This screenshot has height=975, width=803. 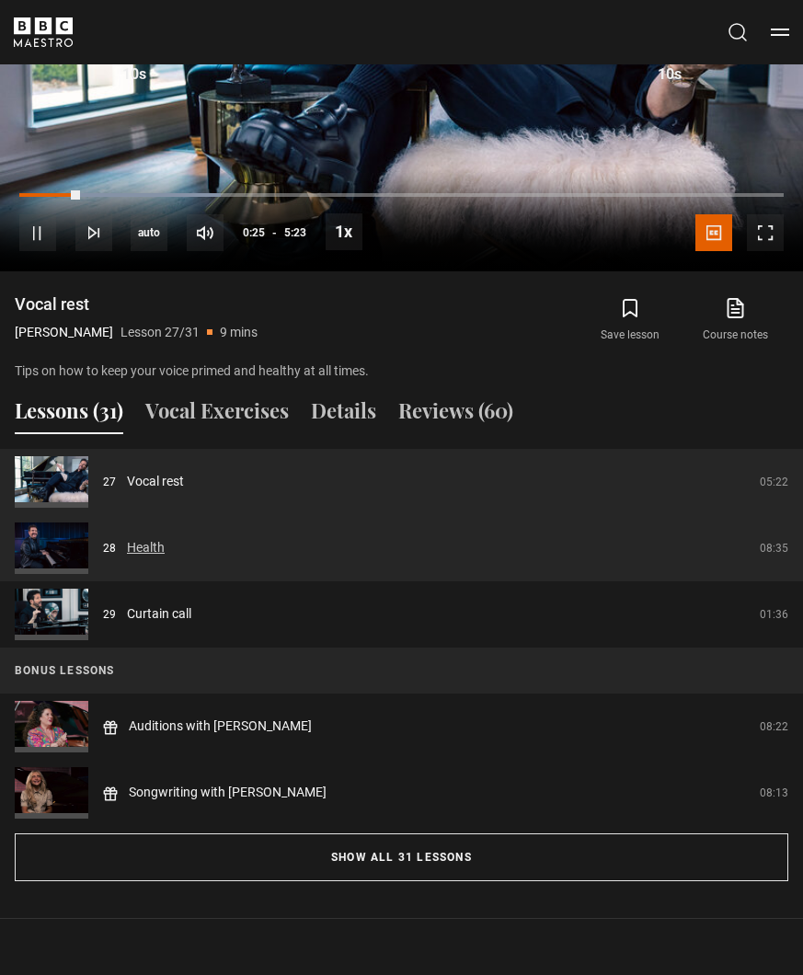 I want to click on p: 9 mins, so click(x=238, y=332).